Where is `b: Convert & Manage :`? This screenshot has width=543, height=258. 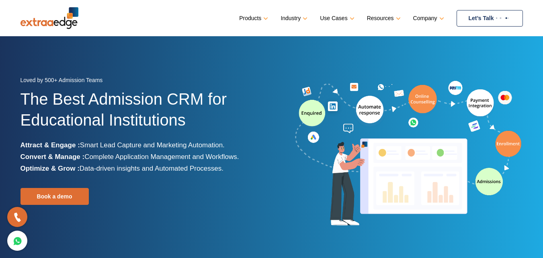
b: Convert & Manage : is located at coordinates (53, 156).